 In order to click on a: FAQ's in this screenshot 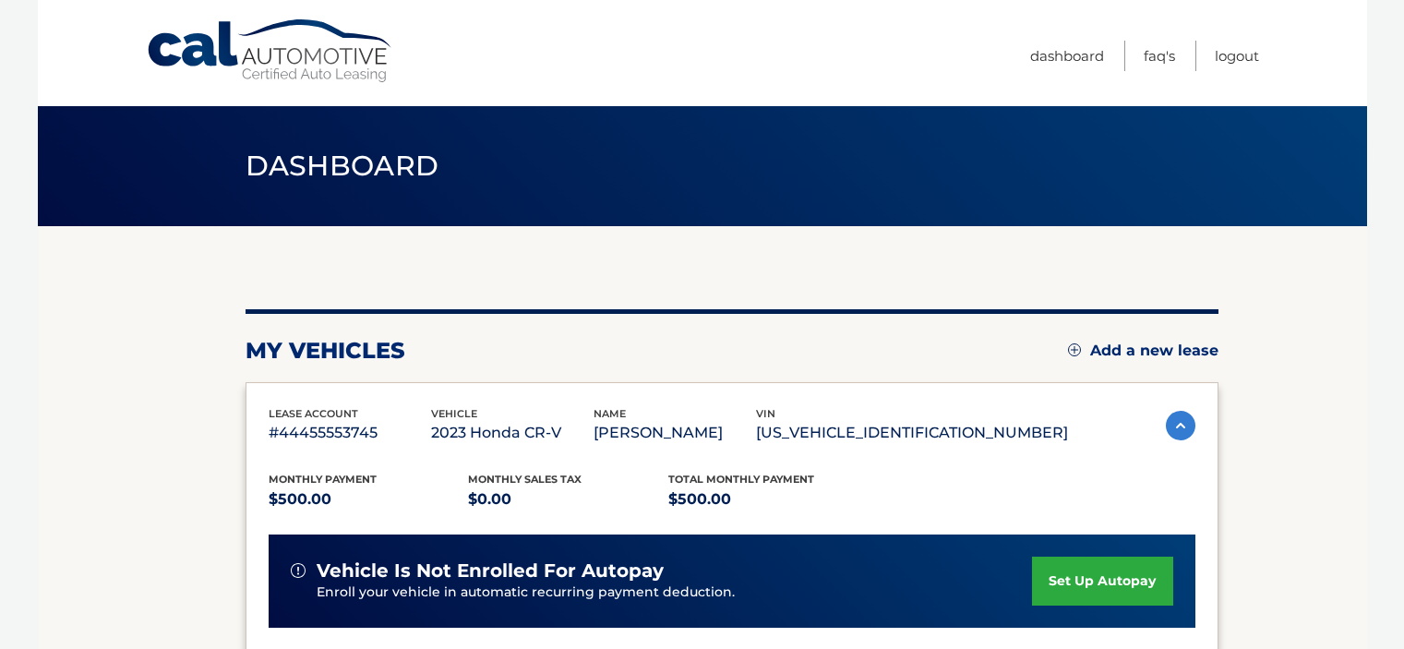, I will do `click(1160, 55)`.